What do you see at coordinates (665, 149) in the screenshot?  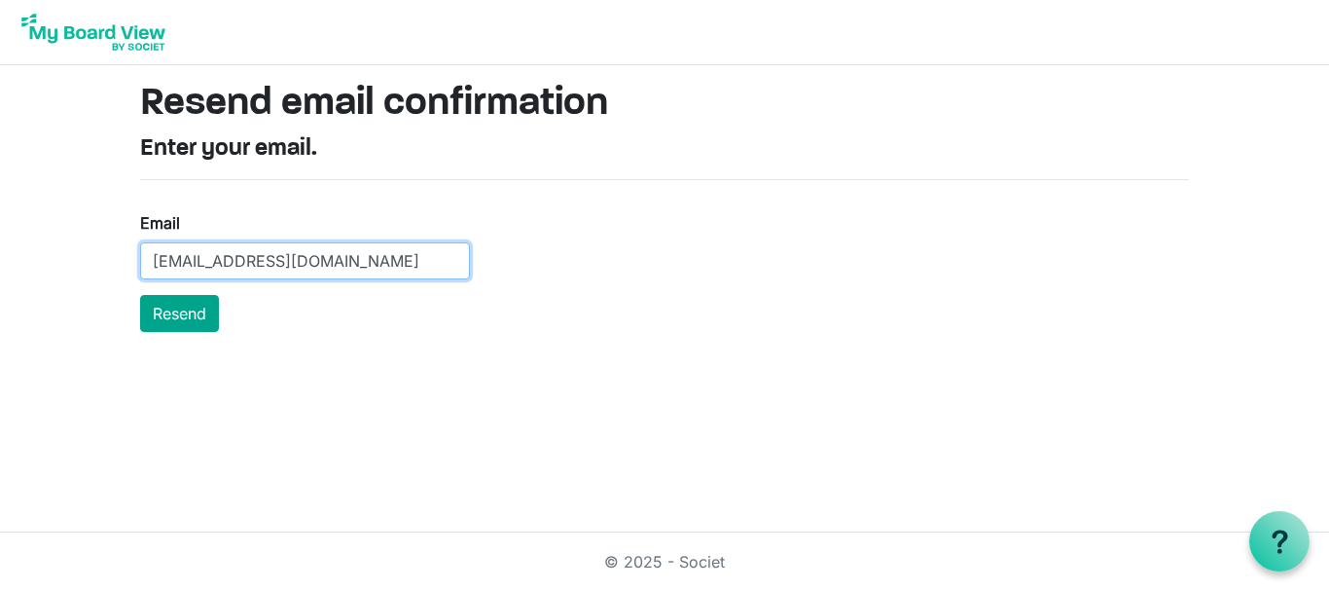 I see `h4: Enter your email.` at bounding box center [665, 149].